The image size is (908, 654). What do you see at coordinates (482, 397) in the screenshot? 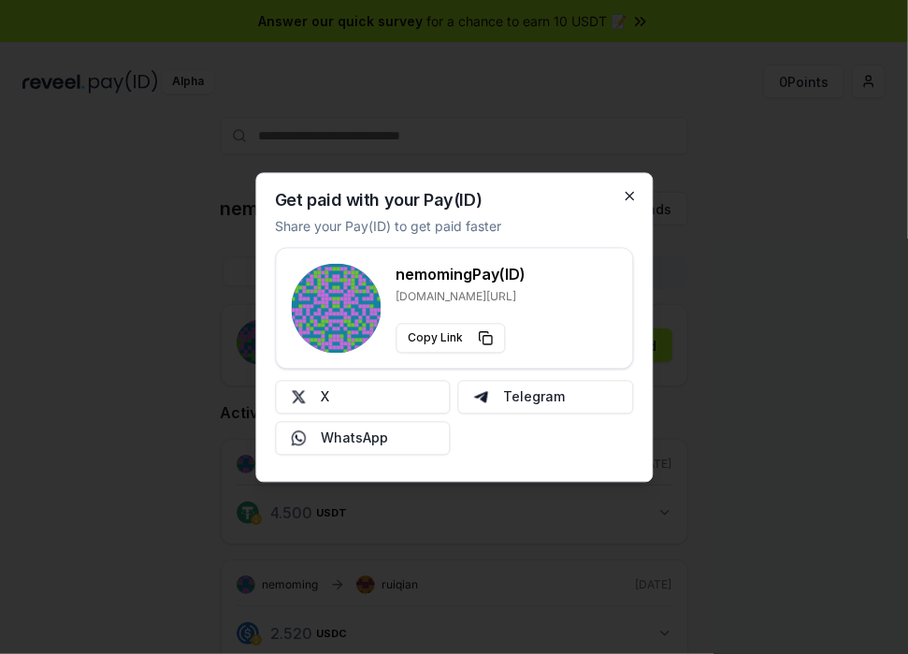
I see `img: Telegram` at bounding box center [482, 397].